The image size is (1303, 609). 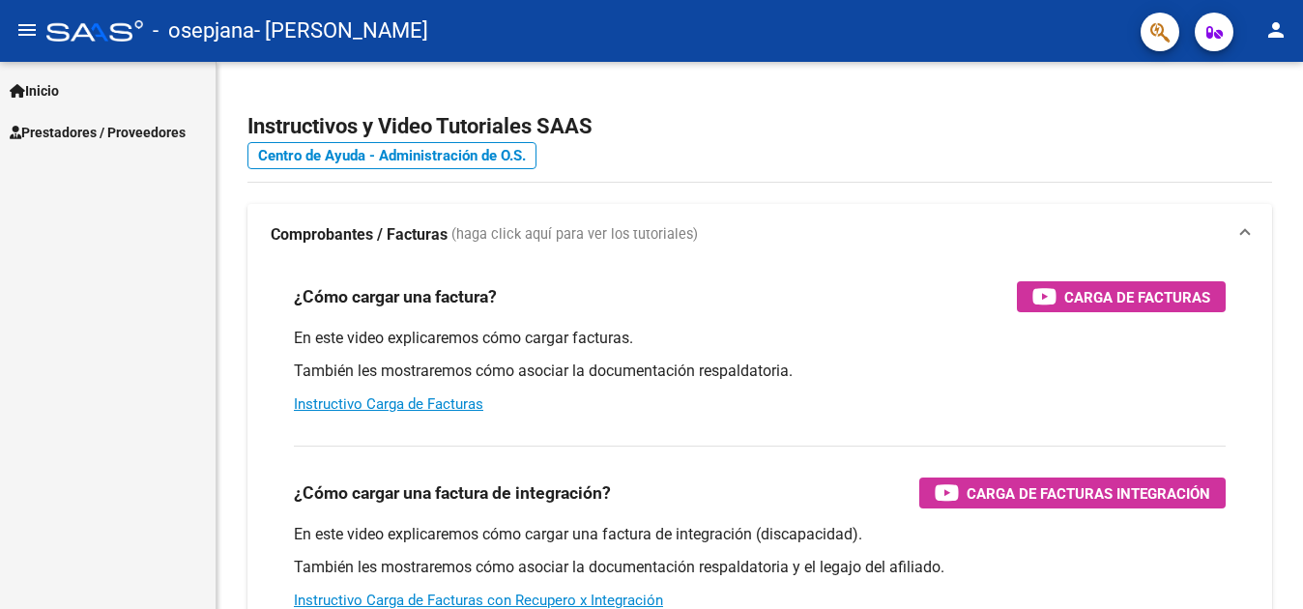 I want to click on span: Prestadores / Proveedores, so click(x=98, y=132).